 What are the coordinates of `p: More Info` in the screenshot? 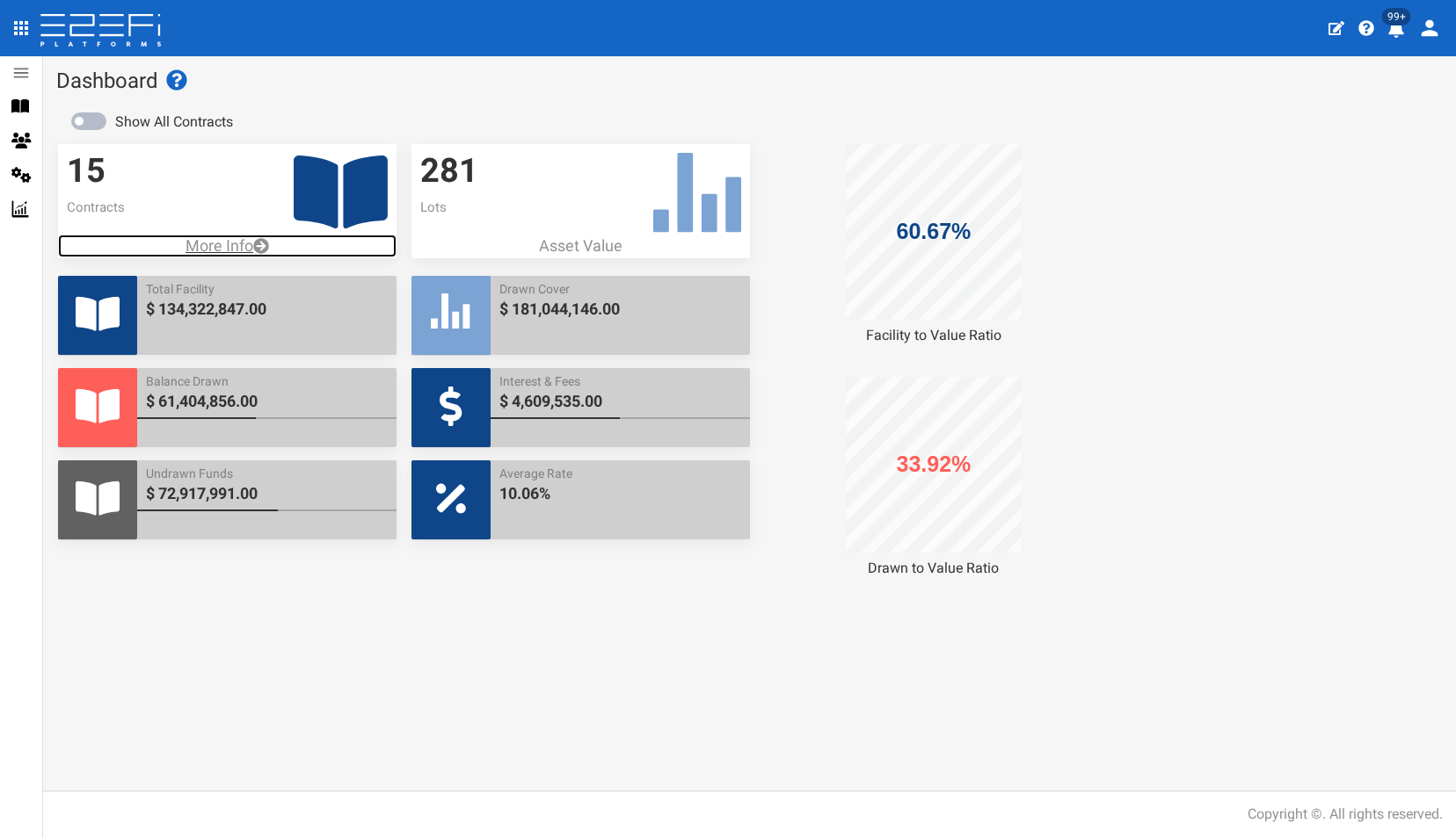 It's located at (227, 246).